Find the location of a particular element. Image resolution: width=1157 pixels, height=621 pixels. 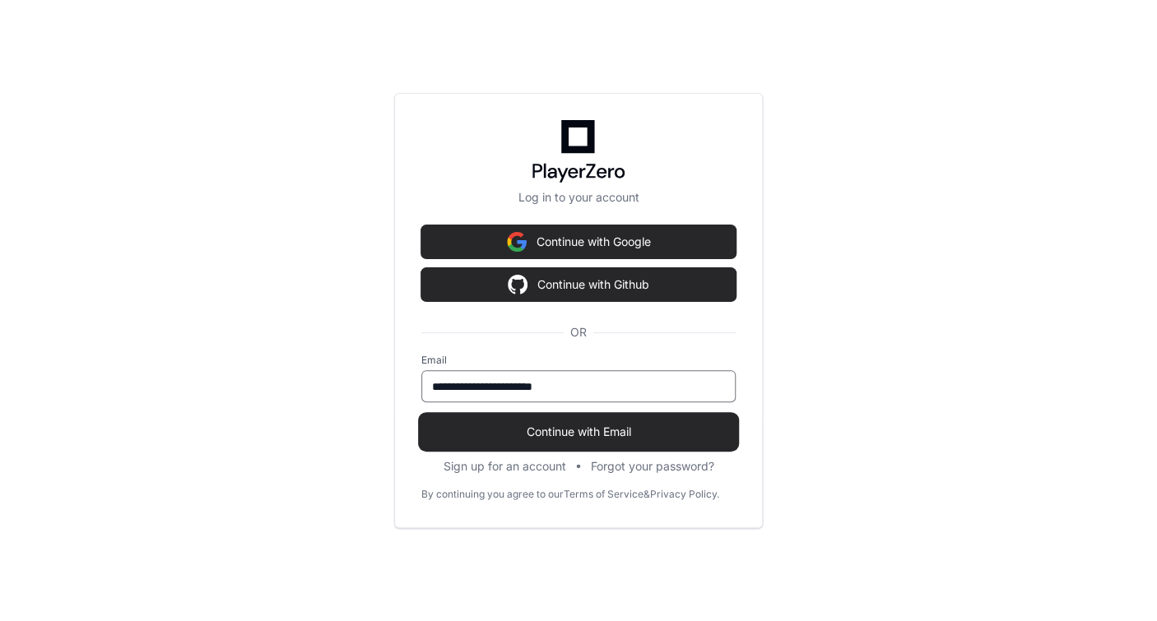

a: Privacy Policy. is located at coordinates (685, 495).